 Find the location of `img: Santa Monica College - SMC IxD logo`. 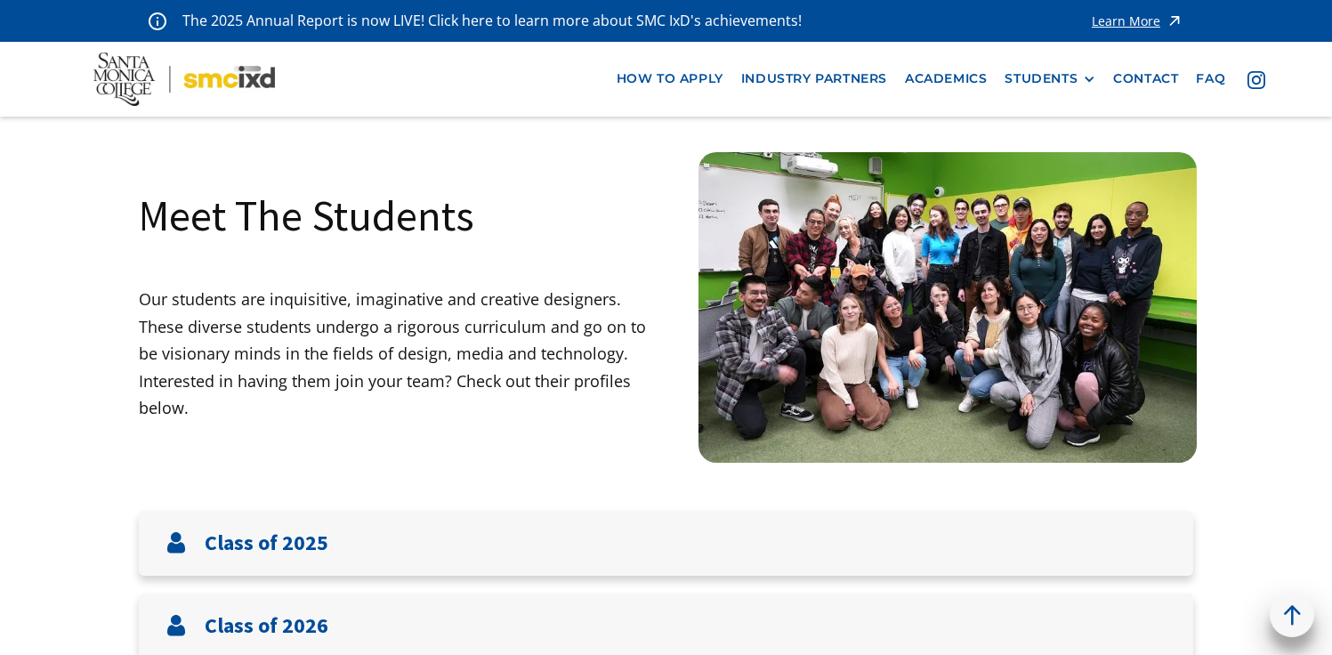

img: Santa Monica College - SMC IxD logo is located at coordinates (184, 79).